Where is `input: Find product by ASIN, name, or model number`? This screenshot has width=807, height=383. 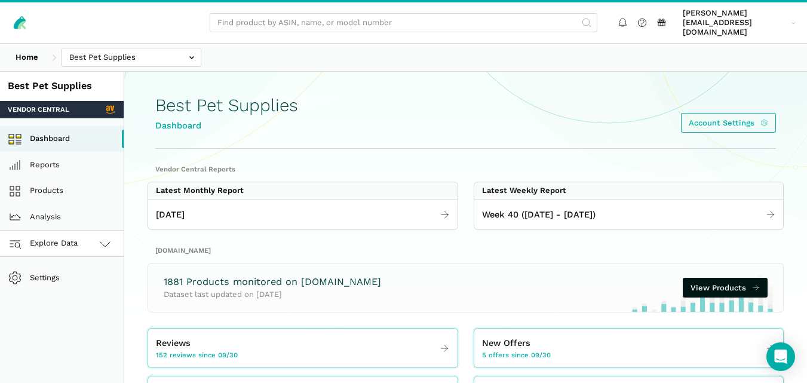
input: Find product by ASIN, name, or model number is located at coordinates (403, 23).